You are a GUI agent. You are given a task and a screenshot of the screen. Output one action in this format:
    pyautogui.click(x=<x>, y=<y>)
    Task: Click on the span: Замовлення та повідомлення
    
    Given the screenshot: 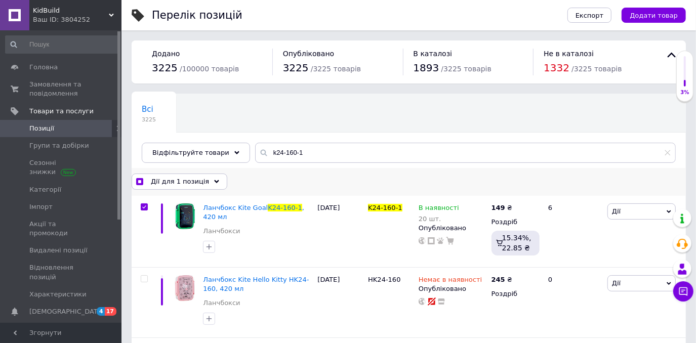 What is the action you would take?
    pyautogui.click(x=61, y=89)
    